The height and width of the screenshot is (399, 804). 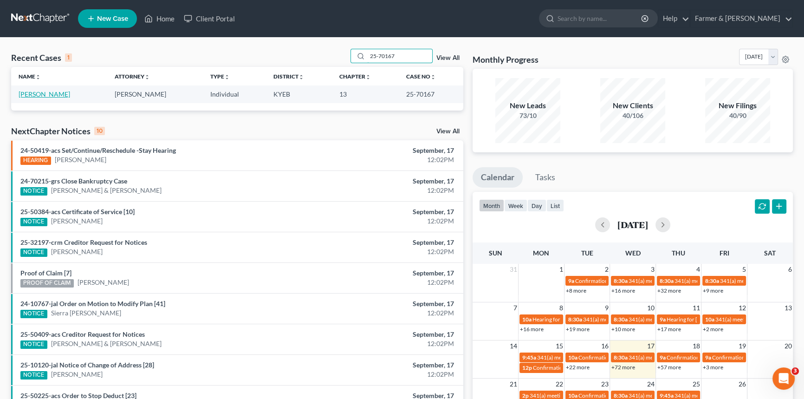 I want to click on a: Help, so click(x=673, y=19).